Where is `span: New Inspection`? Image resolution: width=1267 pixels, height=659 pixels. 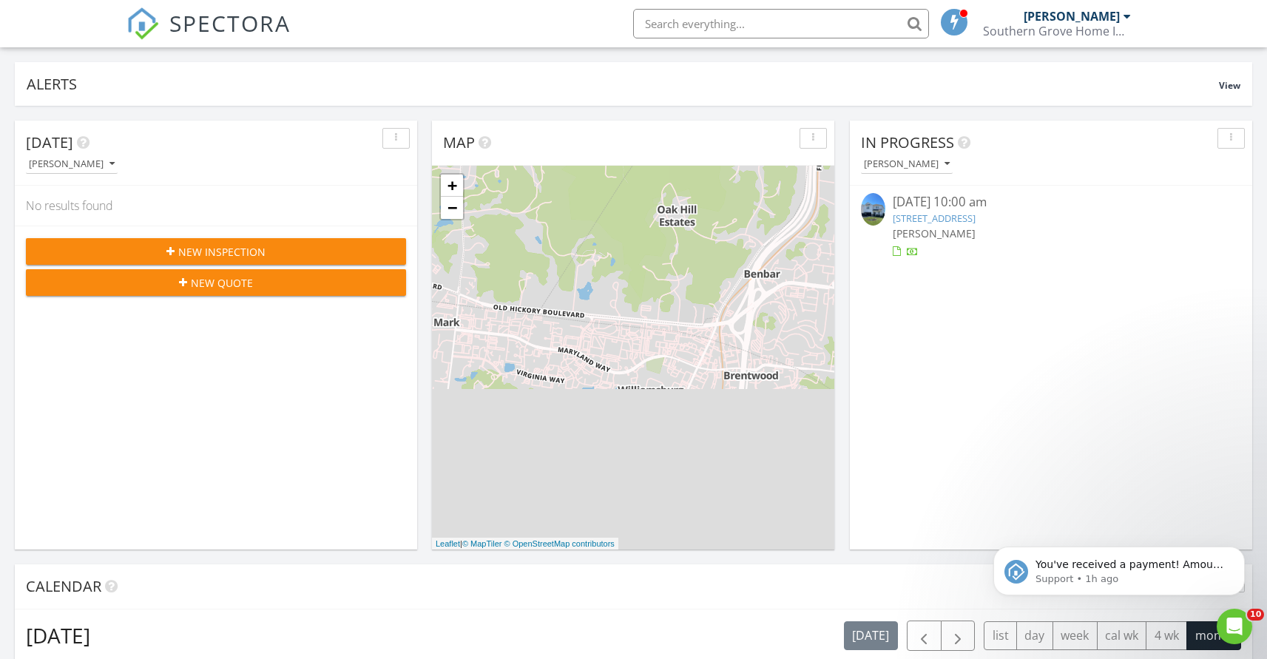
span: New Inspection is located at coordinates (222, 252).